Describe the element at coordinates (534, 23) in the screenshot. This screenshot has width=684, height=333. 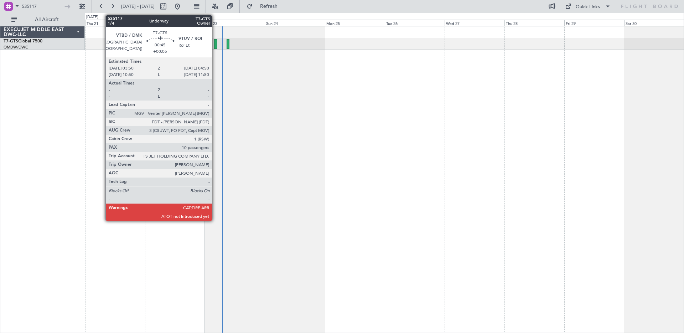
I see `div: Thu 28` at that location.